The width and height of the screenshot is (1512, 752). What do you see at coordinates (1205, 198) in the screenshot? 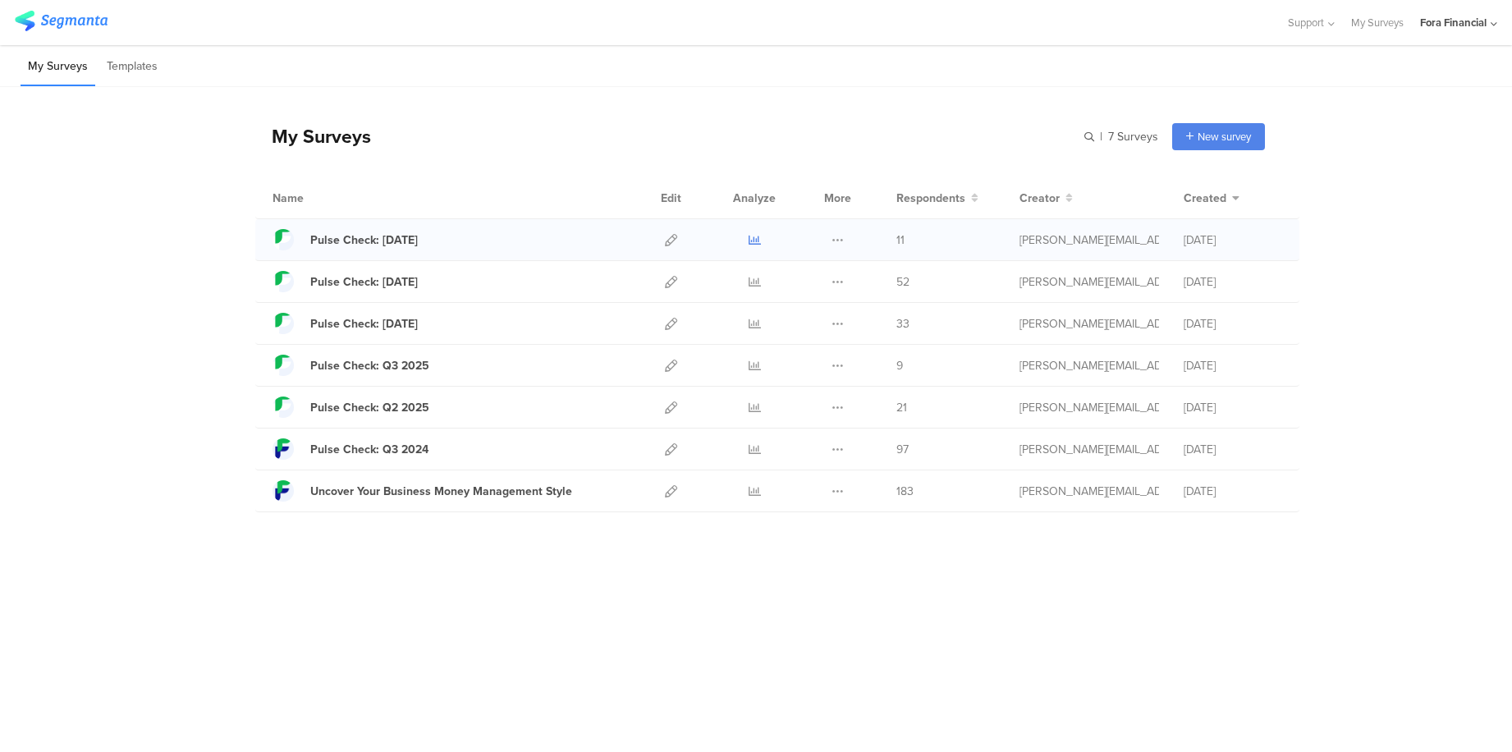
I see `span: Created` at bounding box center [1205, 198].